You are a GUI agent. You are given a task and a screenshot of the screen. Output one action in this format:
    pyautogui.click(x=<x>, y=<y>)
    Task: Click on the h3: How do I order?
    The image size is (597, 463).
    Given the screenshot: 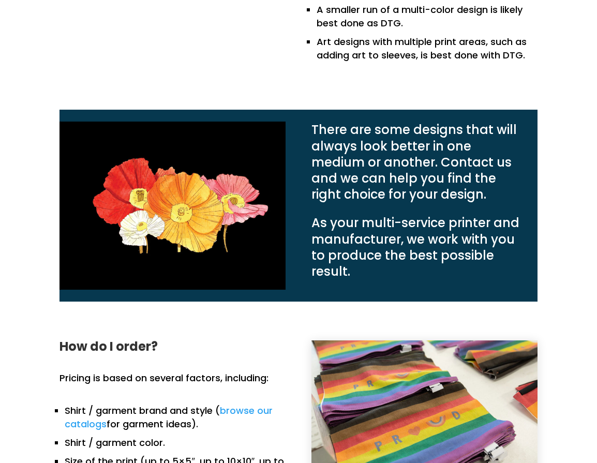 What is the action you would take?
    pyautogui.click(x=172, y=349)
    